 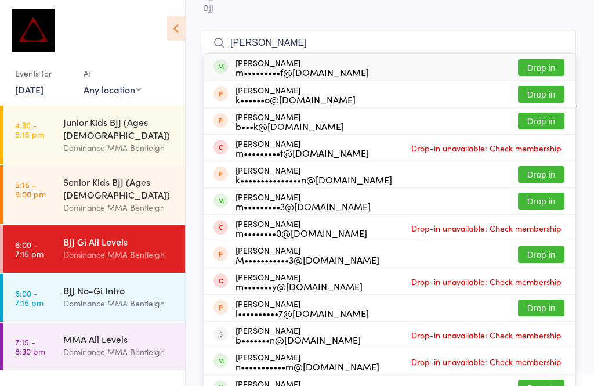 I want to click on a: 7:15 -8:30 pmMMA All LevelsDominance MMA Bentleigh, so click(x=94, y=347).